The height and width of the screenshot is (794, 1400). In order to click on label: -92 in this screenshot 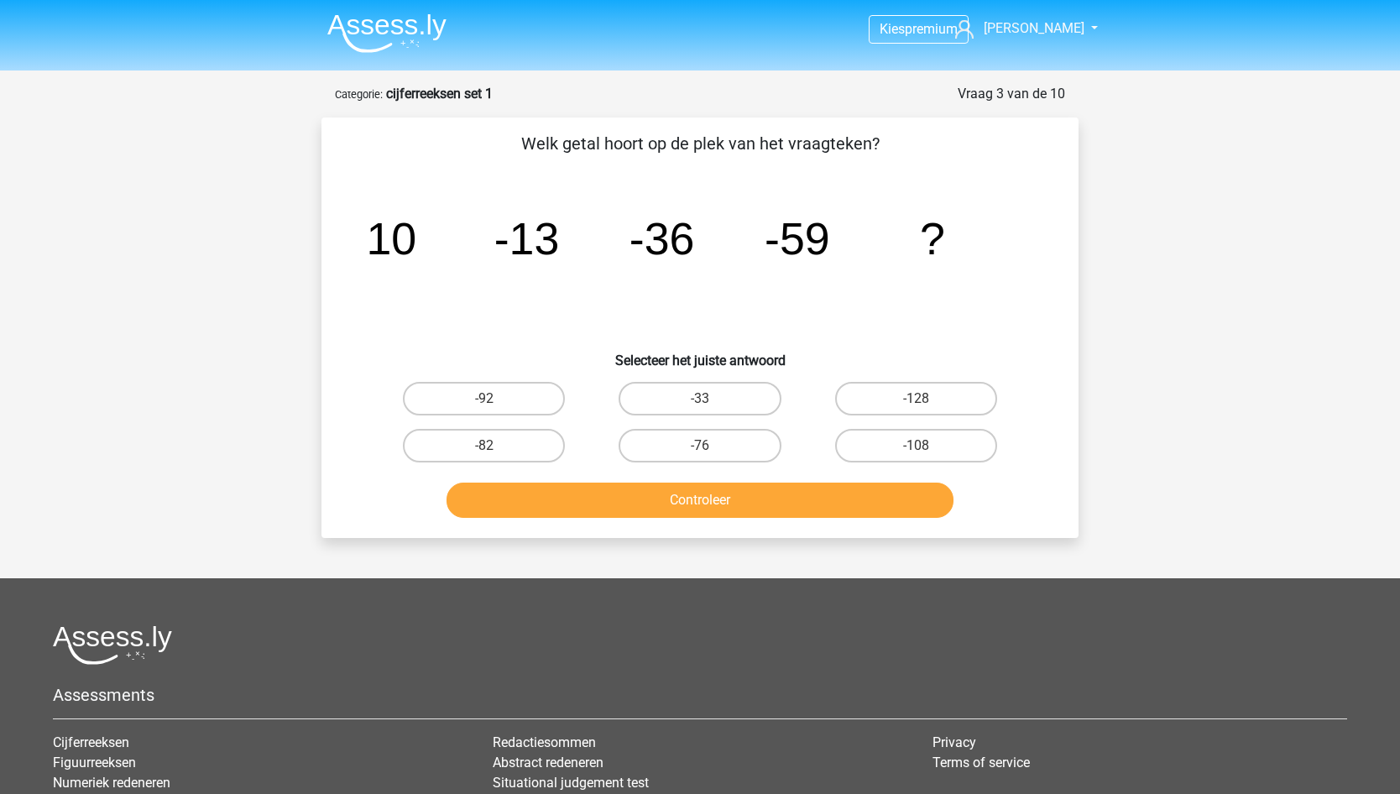, I will do `click(484, 399)`.